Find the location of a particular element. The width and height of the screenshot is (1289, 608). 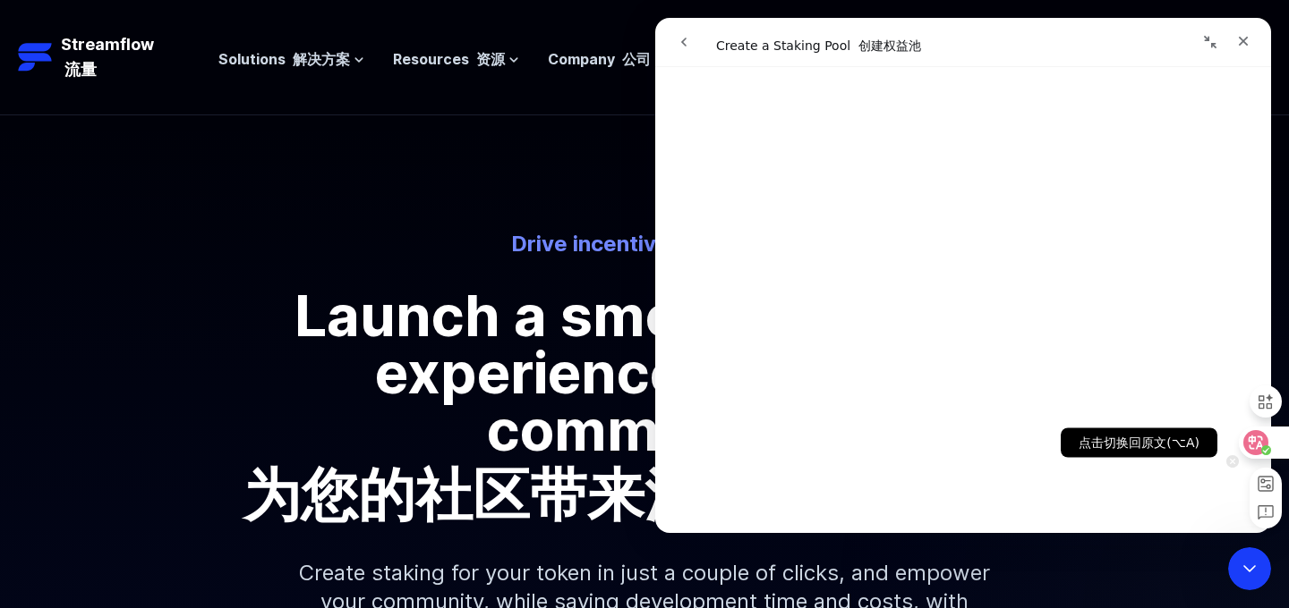

p: Streamflow is located at coordinates (109, 57).